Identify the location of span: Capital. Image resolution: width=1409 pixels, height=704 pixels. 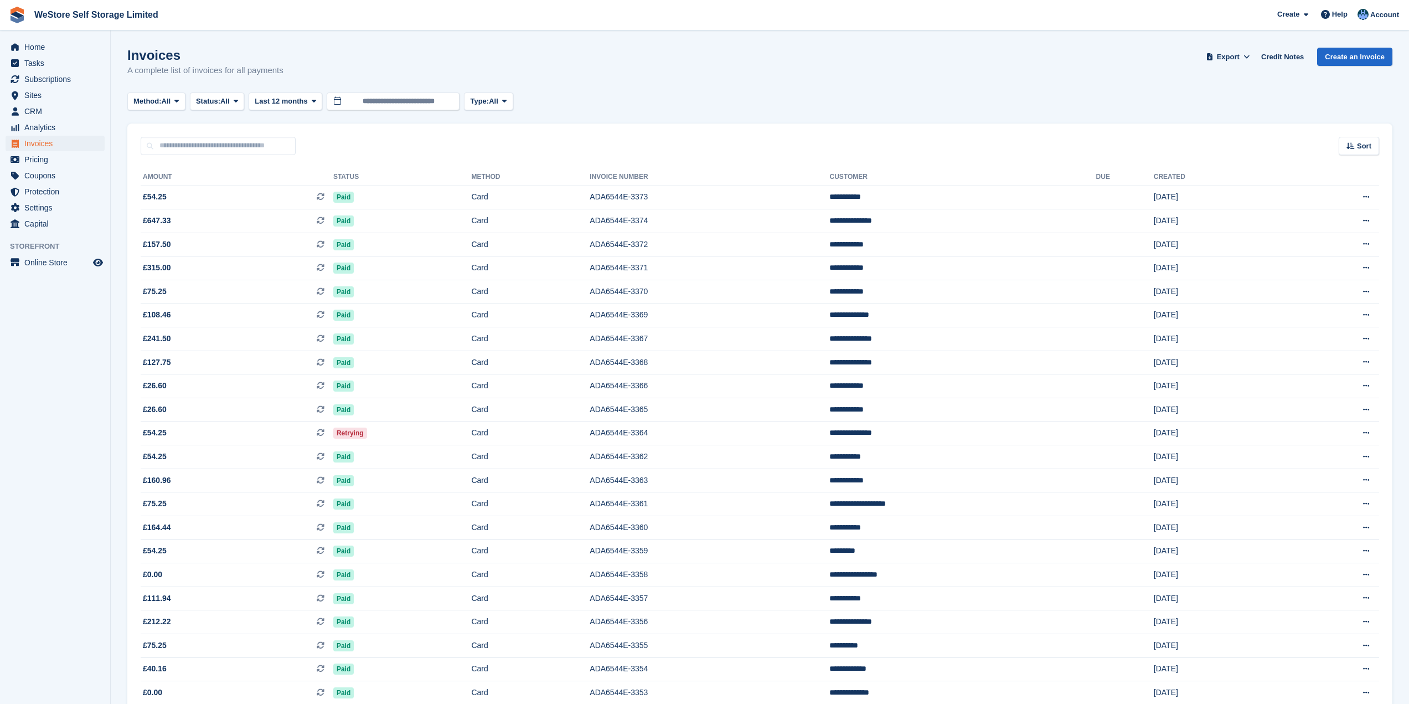
(58, 224).